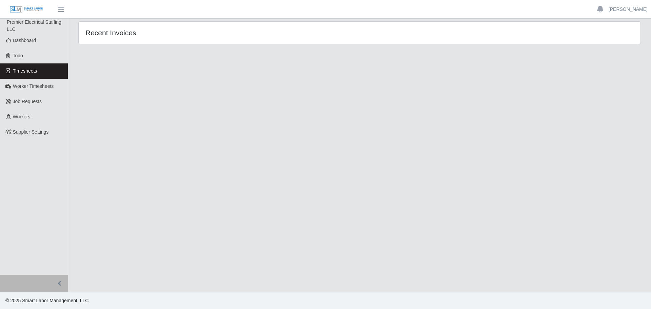  What do you see at coordinates (18, 56) in the screenshot?
I see `span: Todo` at bounding box center [18, 56].